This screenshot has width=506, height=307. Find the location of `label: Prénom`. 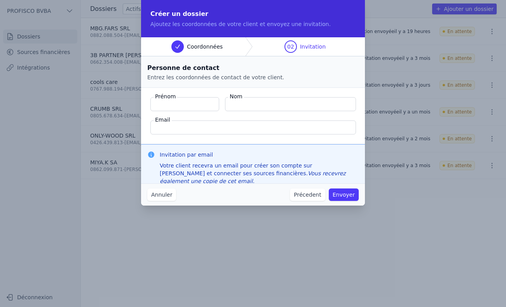

label: Prénom is located at coordinates (165, 96).